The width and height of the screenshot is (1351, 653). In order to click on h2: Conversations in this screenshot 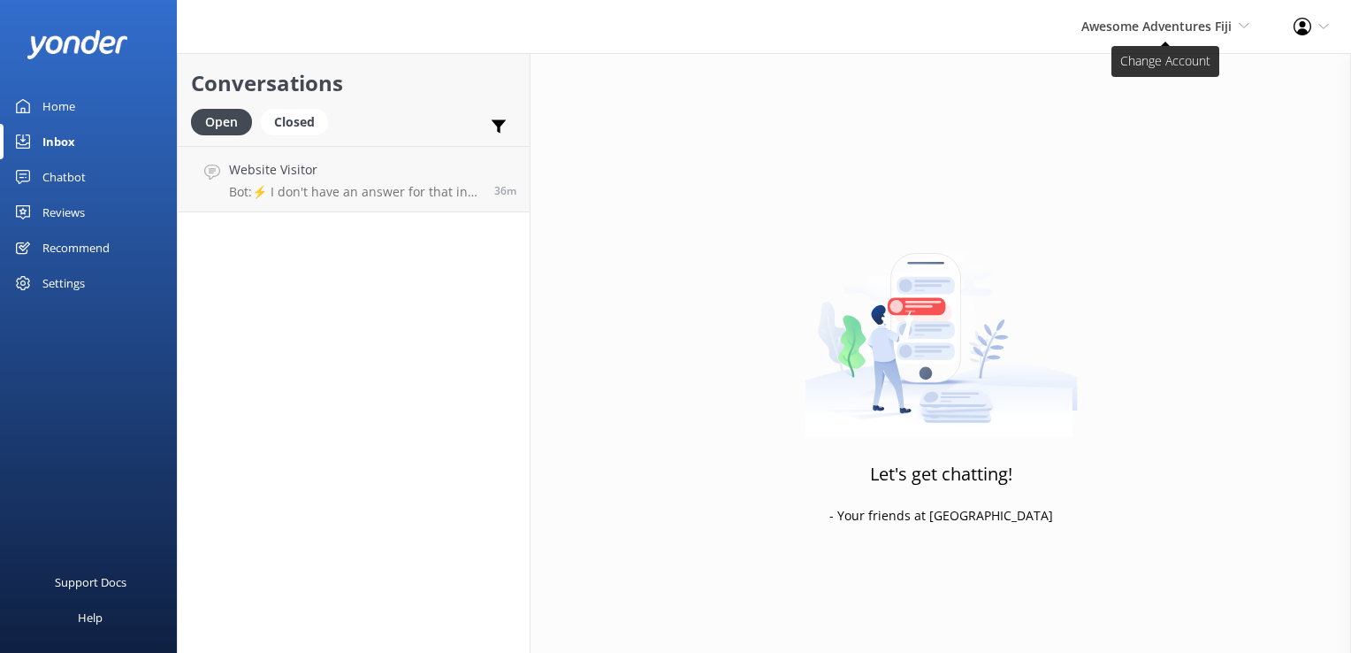, I will do `click(354, 83)`.